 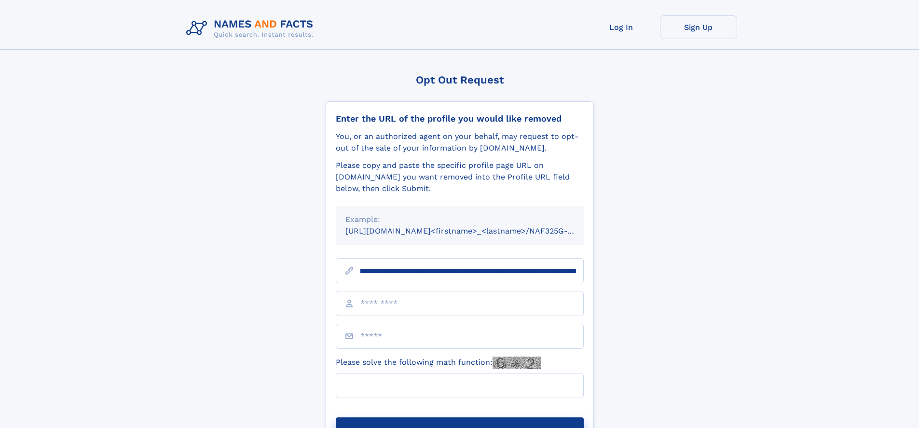 What do you see at coordinates (699, 27) in the screenshot?
I see `a: Sign Up` at bounding box center [699, 27].